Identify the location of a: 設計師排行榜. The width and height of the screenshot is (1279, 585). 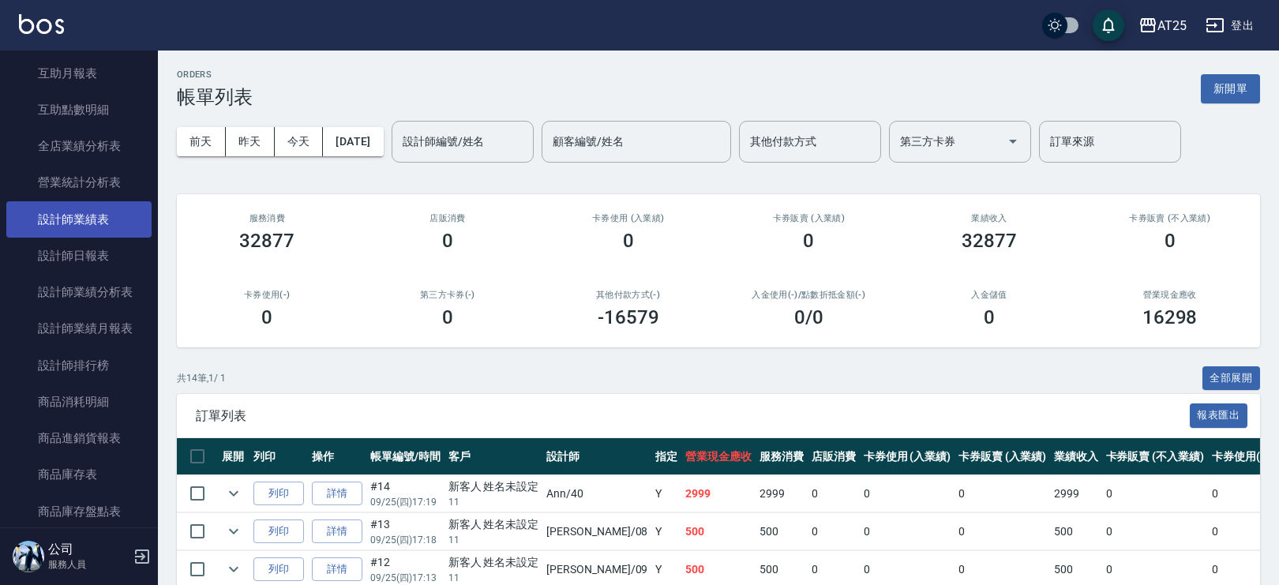
(79, 366).